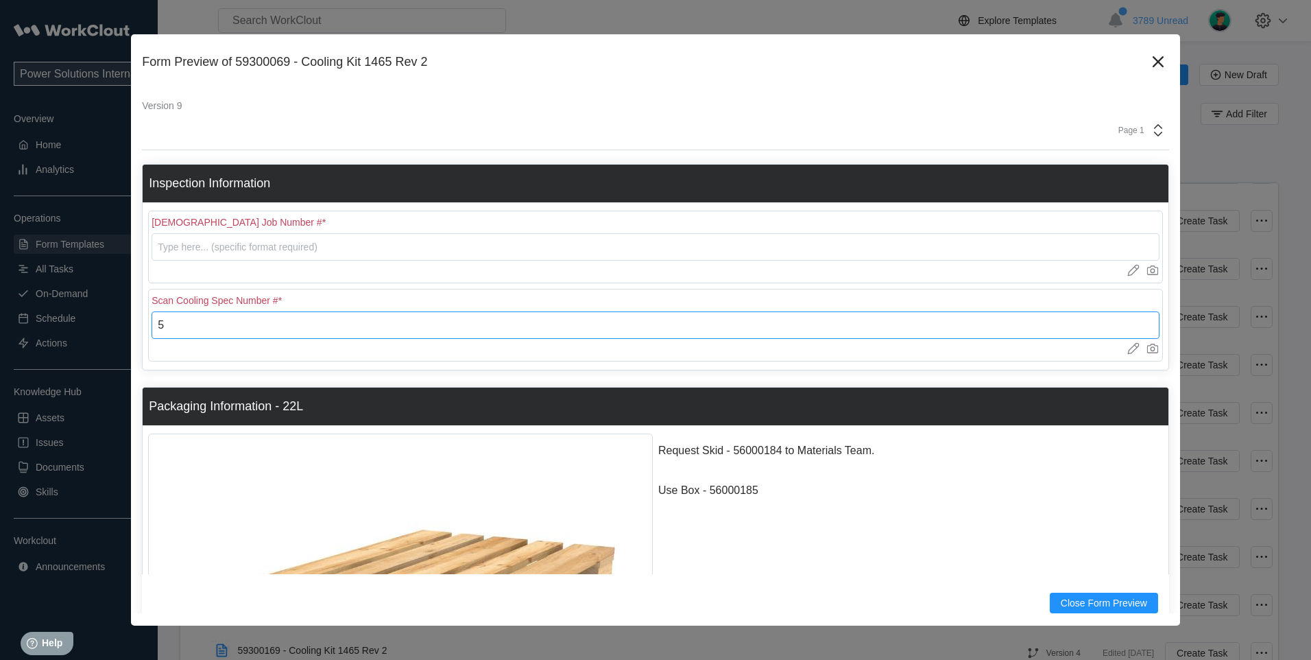 Image resolution: width=1311 pixels, height=660 pixels. Describe the element at coordinates (217, 300) in the screenshot. I see `div: Scan Cooling Spec Number #` at that location.